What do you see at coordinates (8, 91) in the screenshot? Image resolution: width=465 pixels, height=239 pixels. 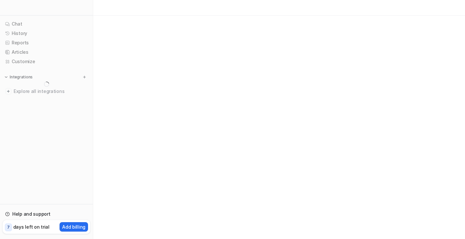 I see `img: explore all integrations` at bounding box center [8, 91].